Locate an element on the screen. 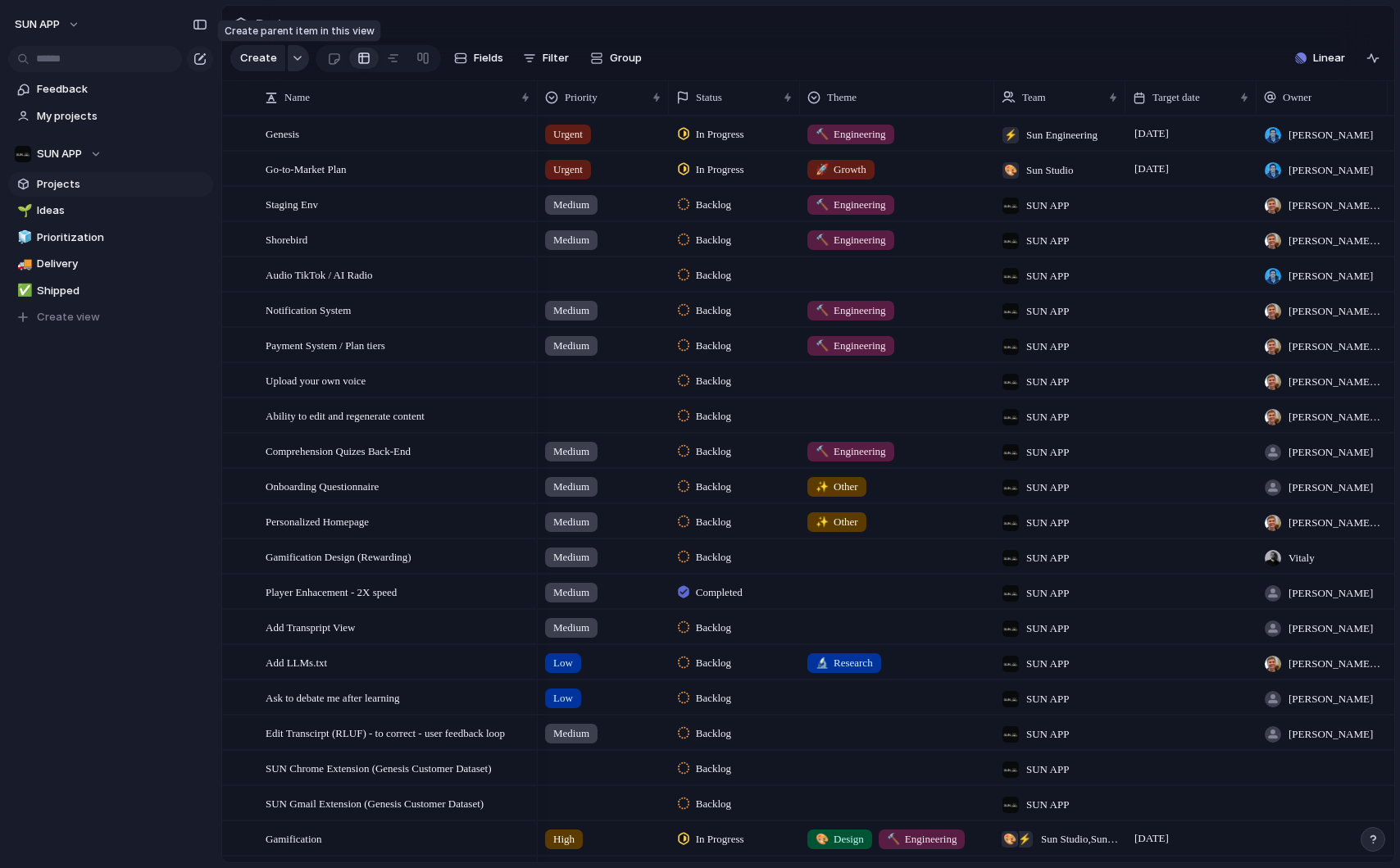 This screenshot has width=1400, height=868. a: Projects is located at coordinates (111, 184).